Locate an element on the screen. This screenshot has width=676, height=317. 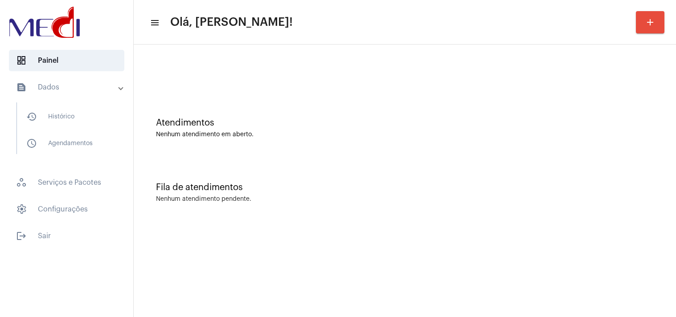
span: Sair is located at coordinates (66, 236).